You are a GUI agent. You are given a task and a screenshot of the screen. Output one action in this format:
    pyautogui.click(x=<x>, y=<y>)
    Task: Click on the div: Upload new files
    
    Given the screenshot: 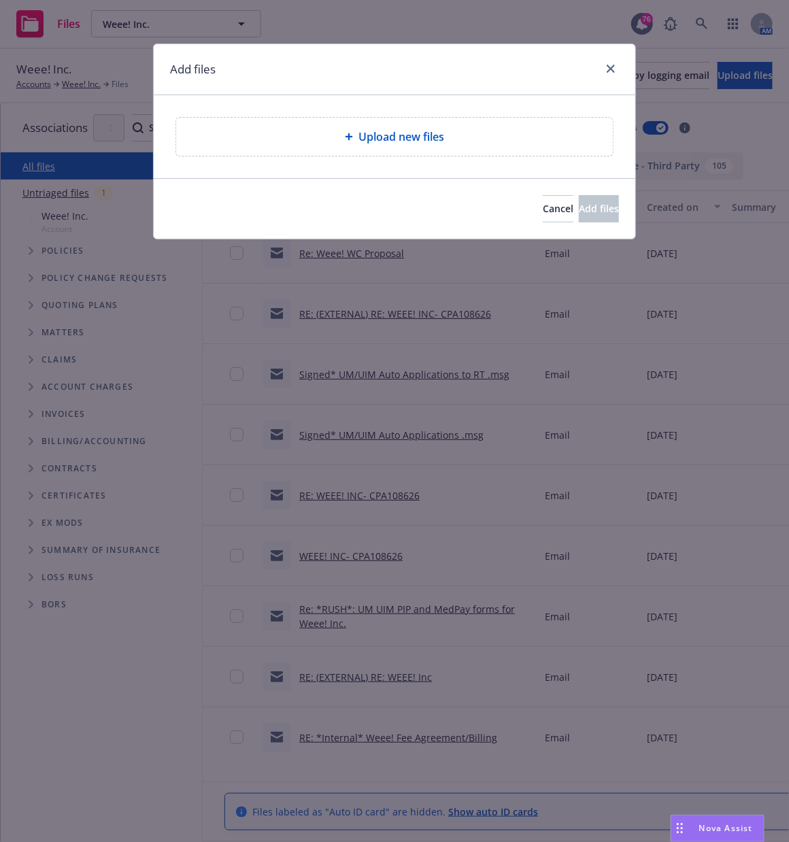 What is the action you would take?
    pyautogui.click(x=394, y=137)
    